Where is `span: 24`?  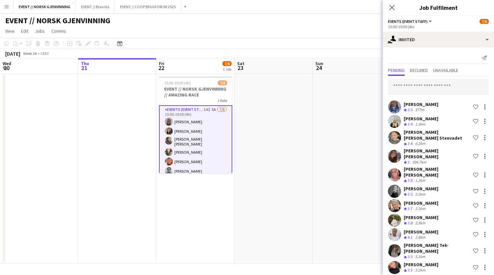 span: 24 is located at coordinates (319, 68).